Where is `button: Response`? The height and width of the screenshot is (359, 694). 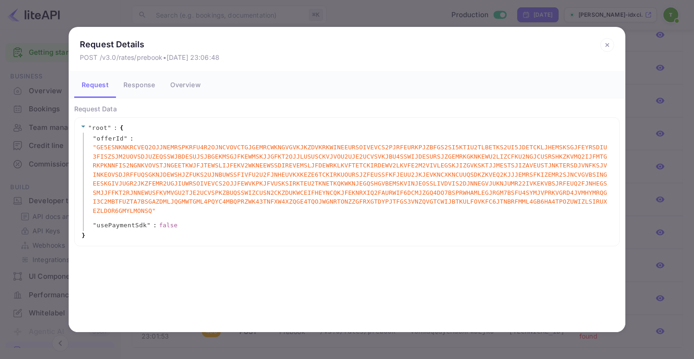 button: Response is located at coordinates (139, 85).